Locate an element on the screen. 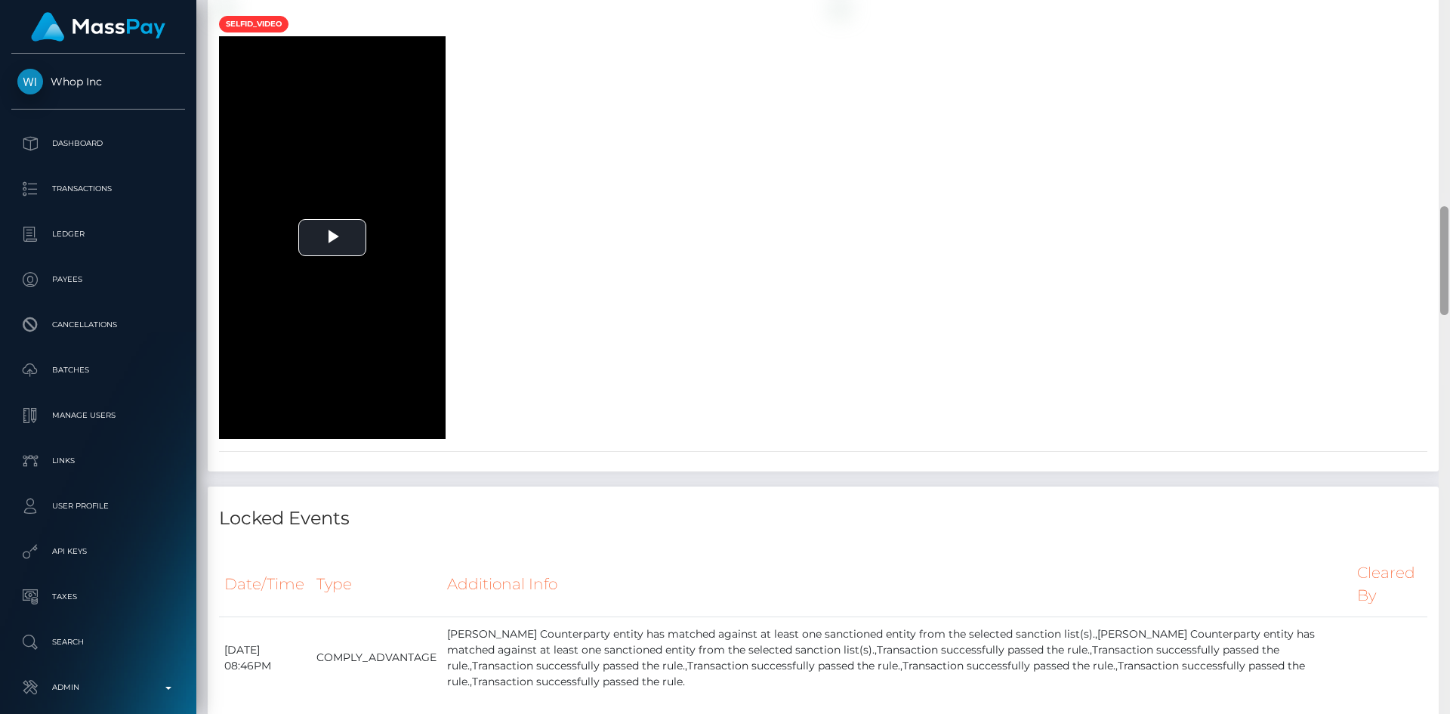 The height and width of the screenshot is (714, 1450). p: Dashboard is located at coordinates (98, 144).